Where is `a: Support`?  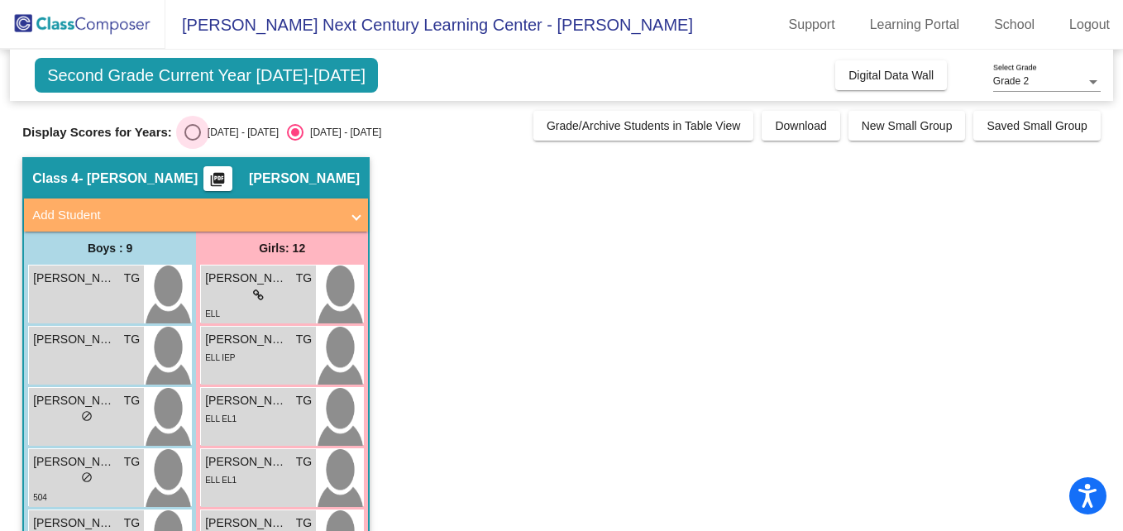
a: Support is located at coordinates (812, 25).